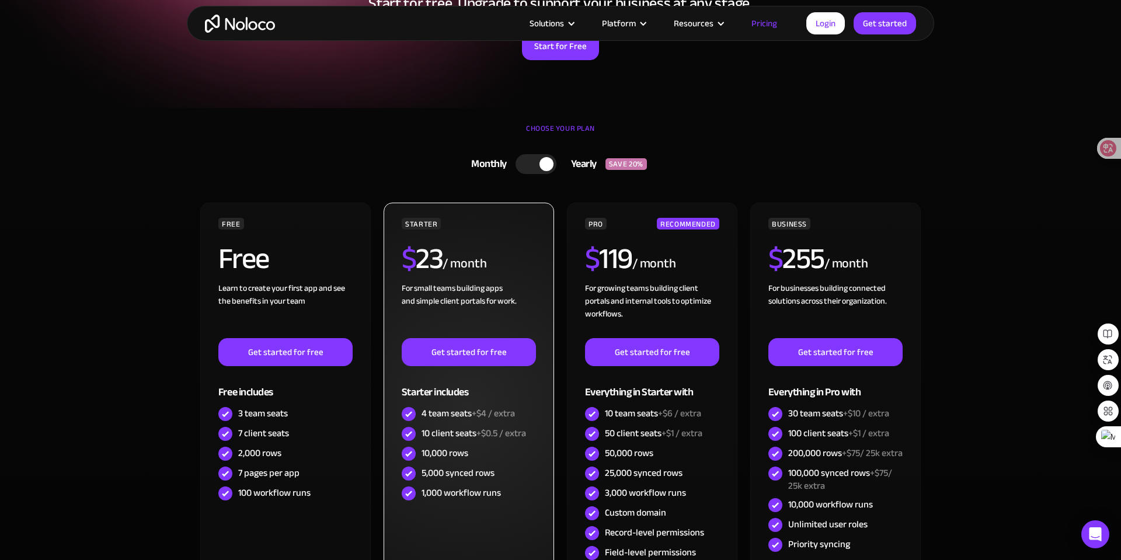  I want to click on div: 2,000 rows, so click(260, 453).